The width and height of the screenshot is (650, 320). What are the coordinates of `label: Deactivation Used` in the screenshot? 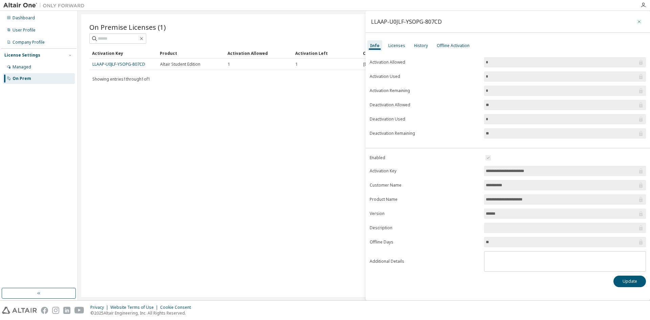 It's located at (425, 119).